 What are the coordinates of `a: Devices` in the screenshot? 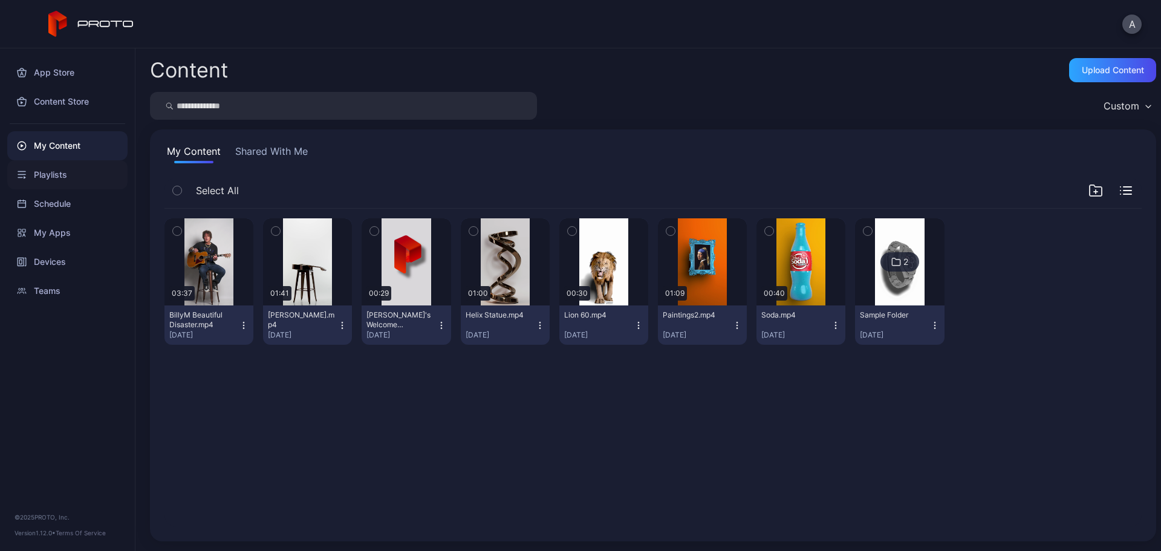 It's located at (67, 262).